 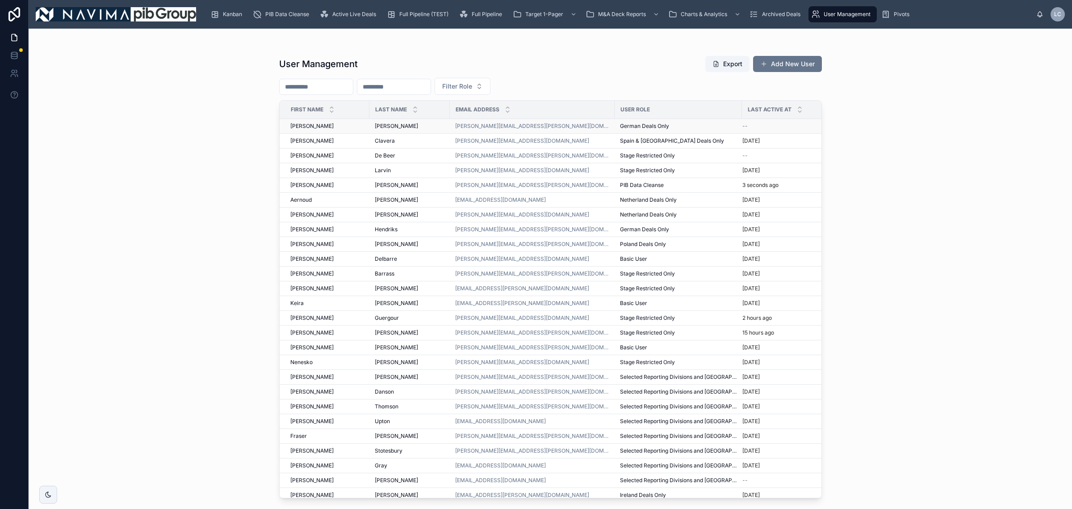 What do you see at coordinates (782, 14) in the screenshot?
I see `span: Archived Deals` at bounding box center [782, 14].